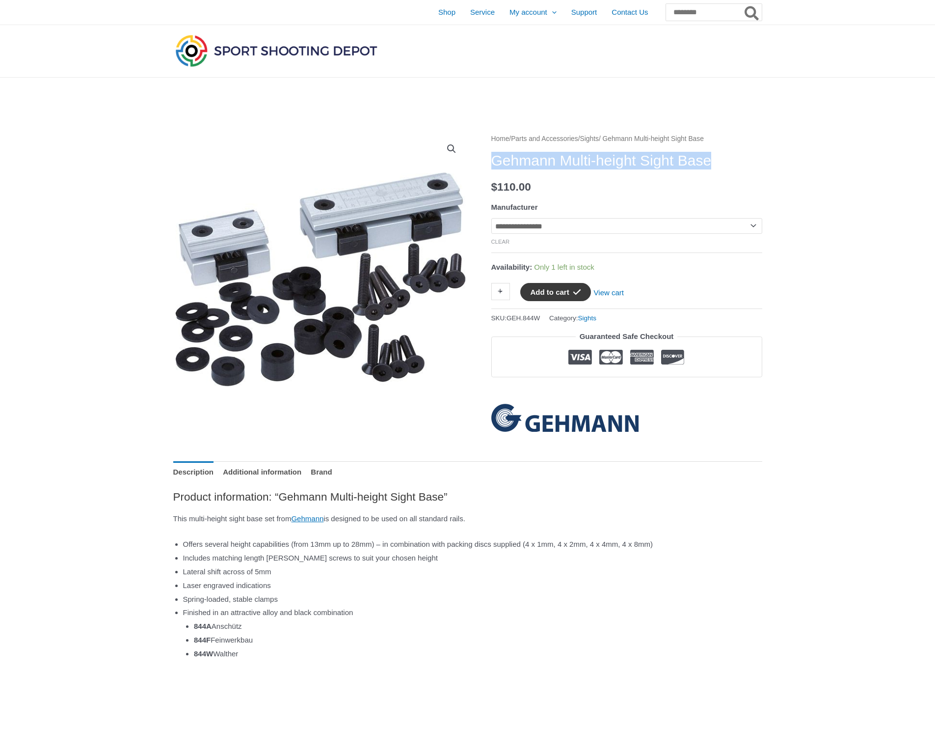 The height and width of the screenshot is (731, 935). What do you see at coordinates (627, 161) in the screenshot?
I see `h1: Gehmann Multi-height Sight Base` at bounding box center [627, 161].